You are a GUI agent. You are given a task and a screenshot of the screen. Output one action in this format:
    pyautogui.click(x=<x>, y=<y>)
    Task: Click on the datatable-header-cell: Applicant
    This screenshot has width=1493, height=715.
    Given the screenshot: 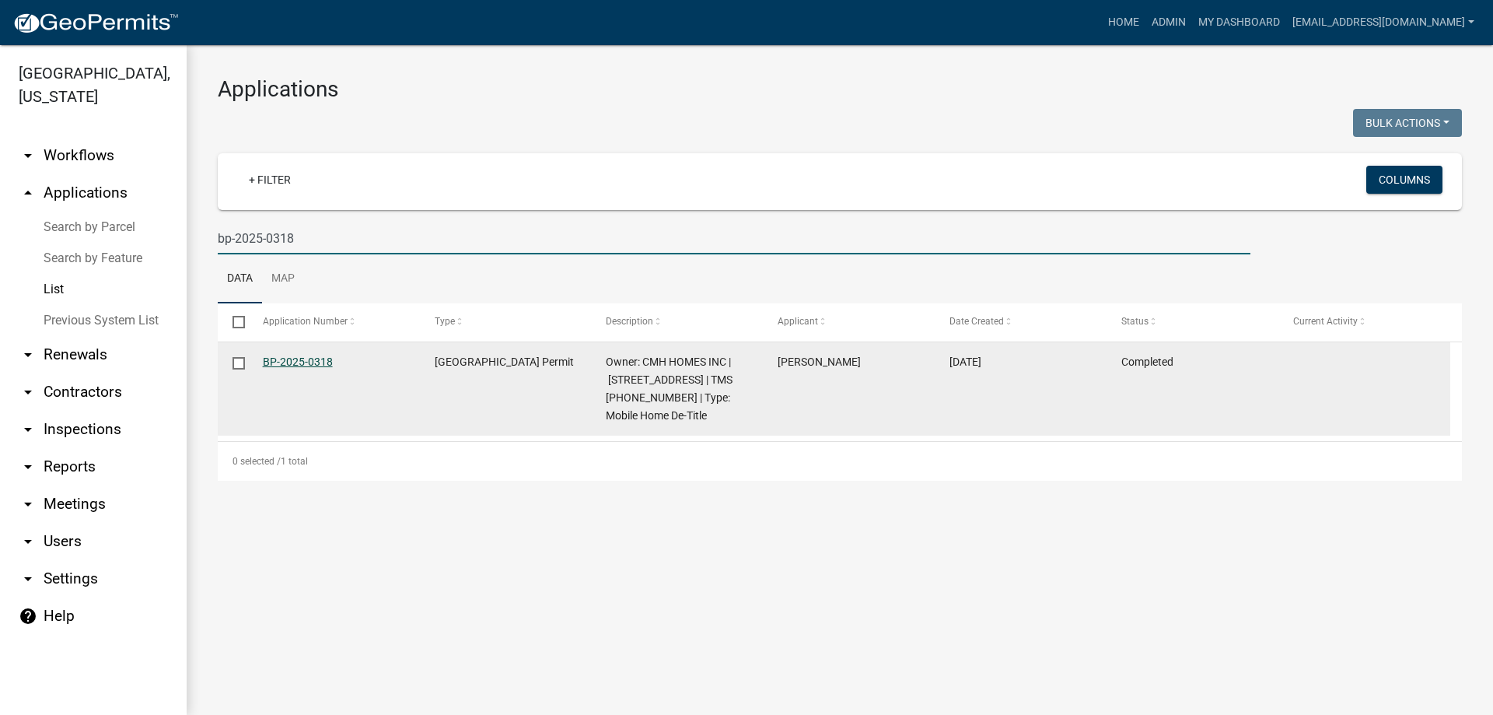 What is the action you would take?
    pyautogui.click(x=849, y=322)
    